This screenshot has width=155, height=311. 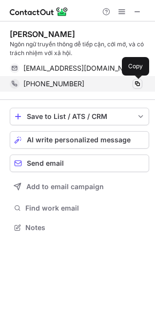 I want to click on img: ContactOut v5.3.10, so click(x=39, y=12).